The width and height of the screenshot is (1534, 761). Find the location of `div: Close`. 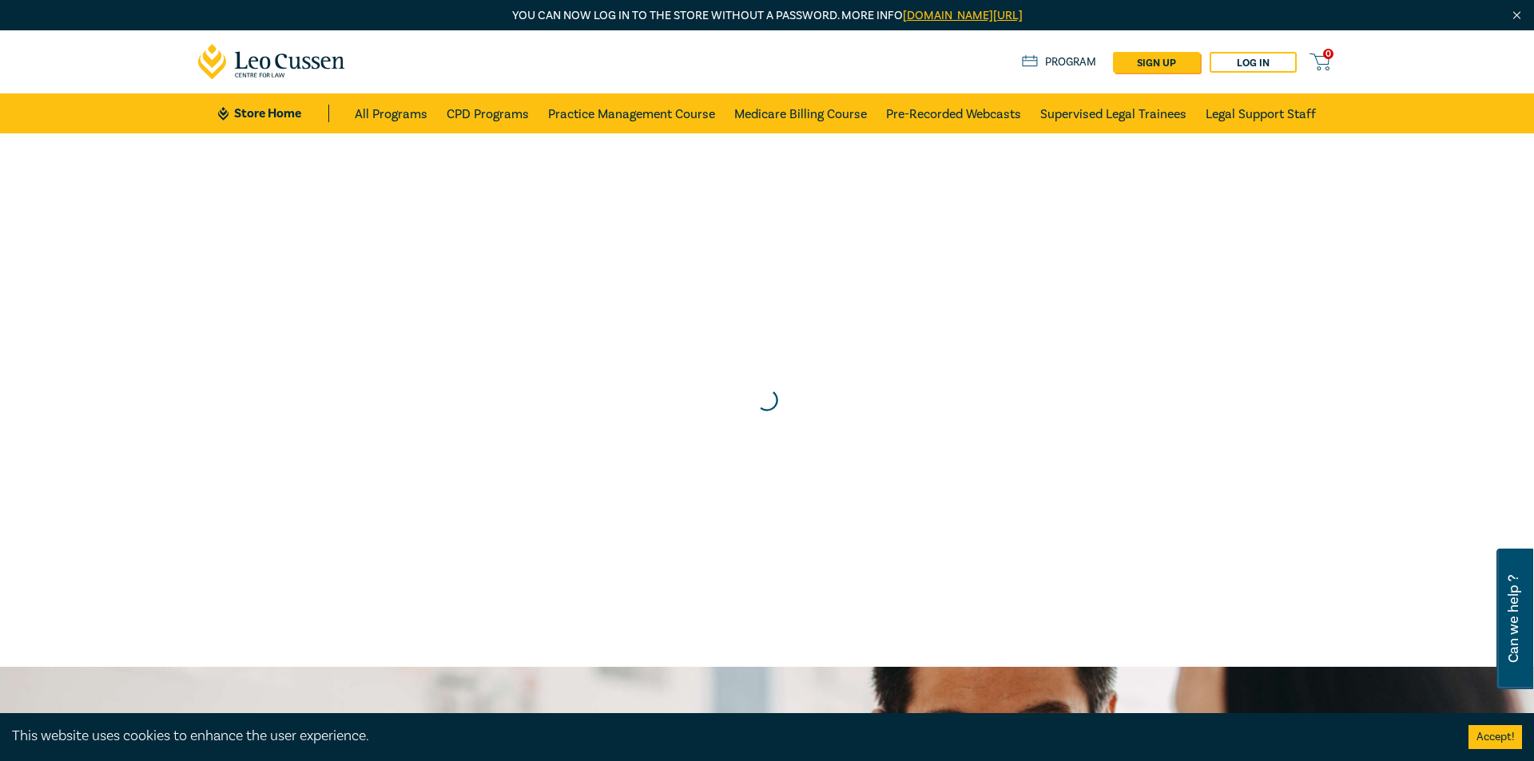

div: Close is located at coordinates (1516, 15).